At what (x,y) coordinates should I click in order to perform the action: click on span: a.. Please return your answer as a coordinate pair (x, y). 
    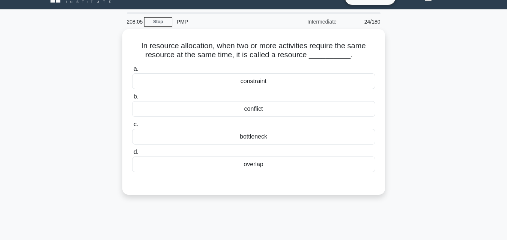
    Looking at the image, I should click on (136, 69).